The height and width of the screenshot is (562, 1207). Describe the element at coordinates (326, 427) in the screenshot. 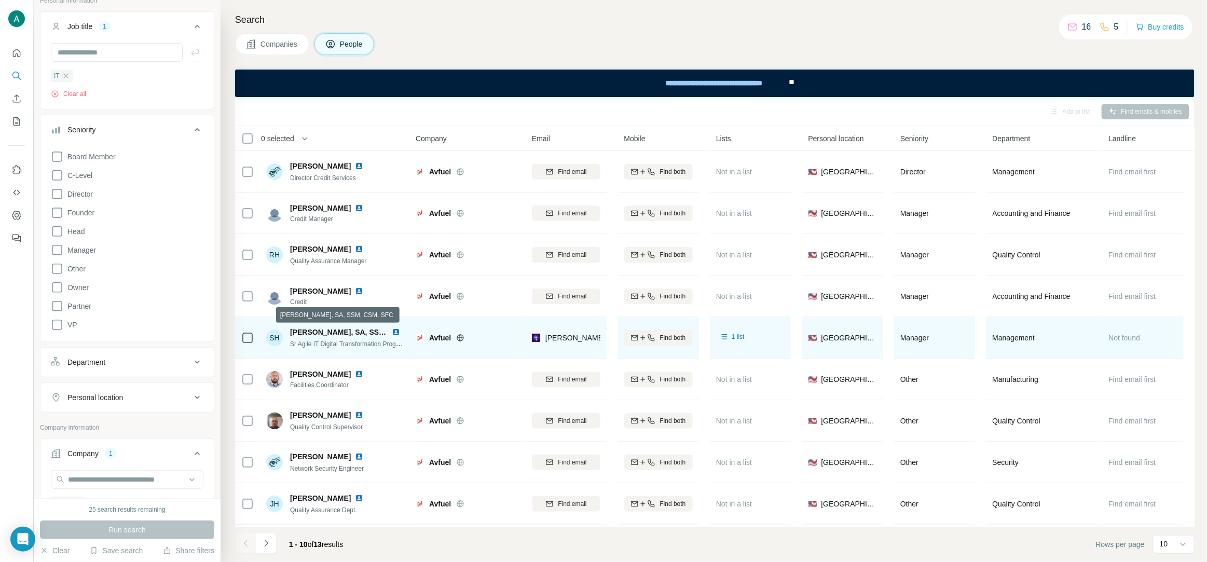

I see `span: Quality Control Supervisor` at that location.